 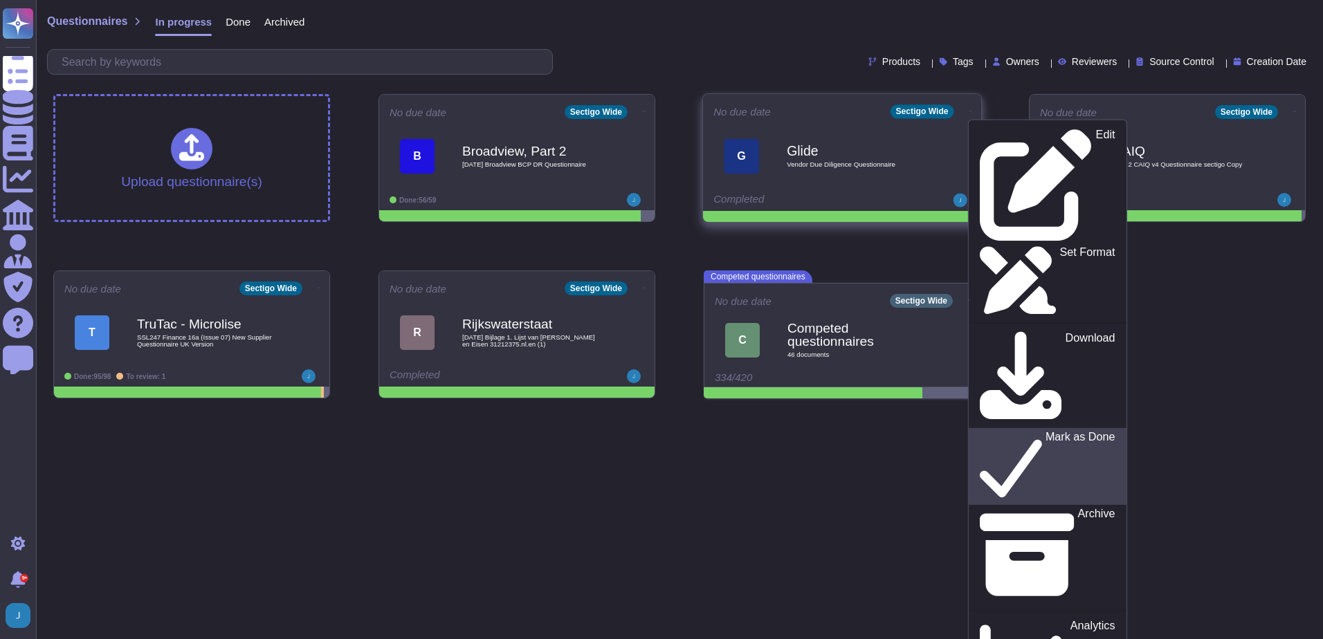 What do you see at coordinates (92, 376) in the screenshot?
I see `span: Done: 95/98` at bounding box center [92, 376].